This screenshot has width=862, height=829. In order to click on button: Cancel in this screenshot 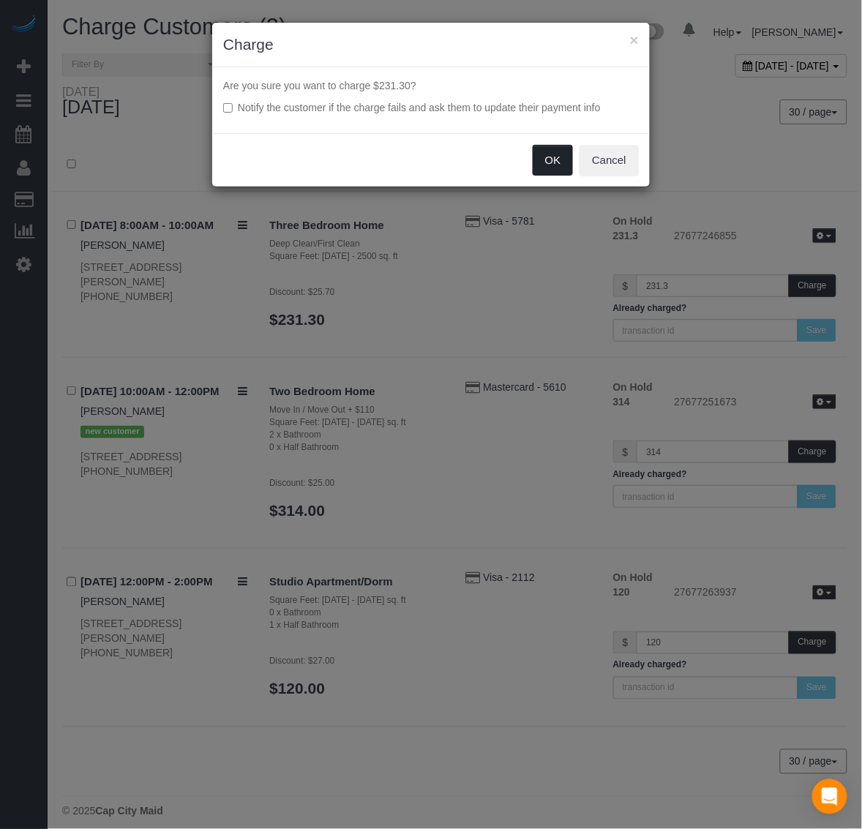, I will do `click(609, 160)`.